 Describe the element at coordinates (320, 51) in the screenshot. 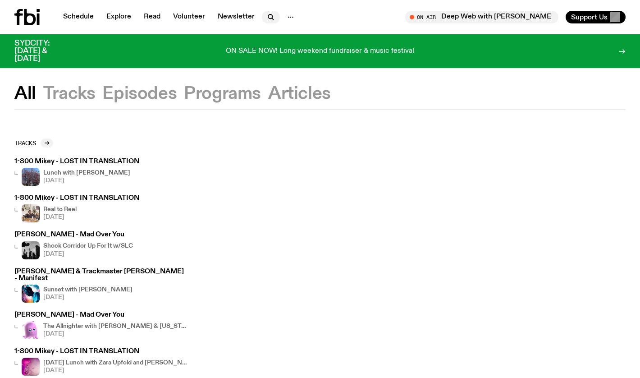

I see `p: ON SALE NOW! Long weekend fundraiser & music festival` at that location.